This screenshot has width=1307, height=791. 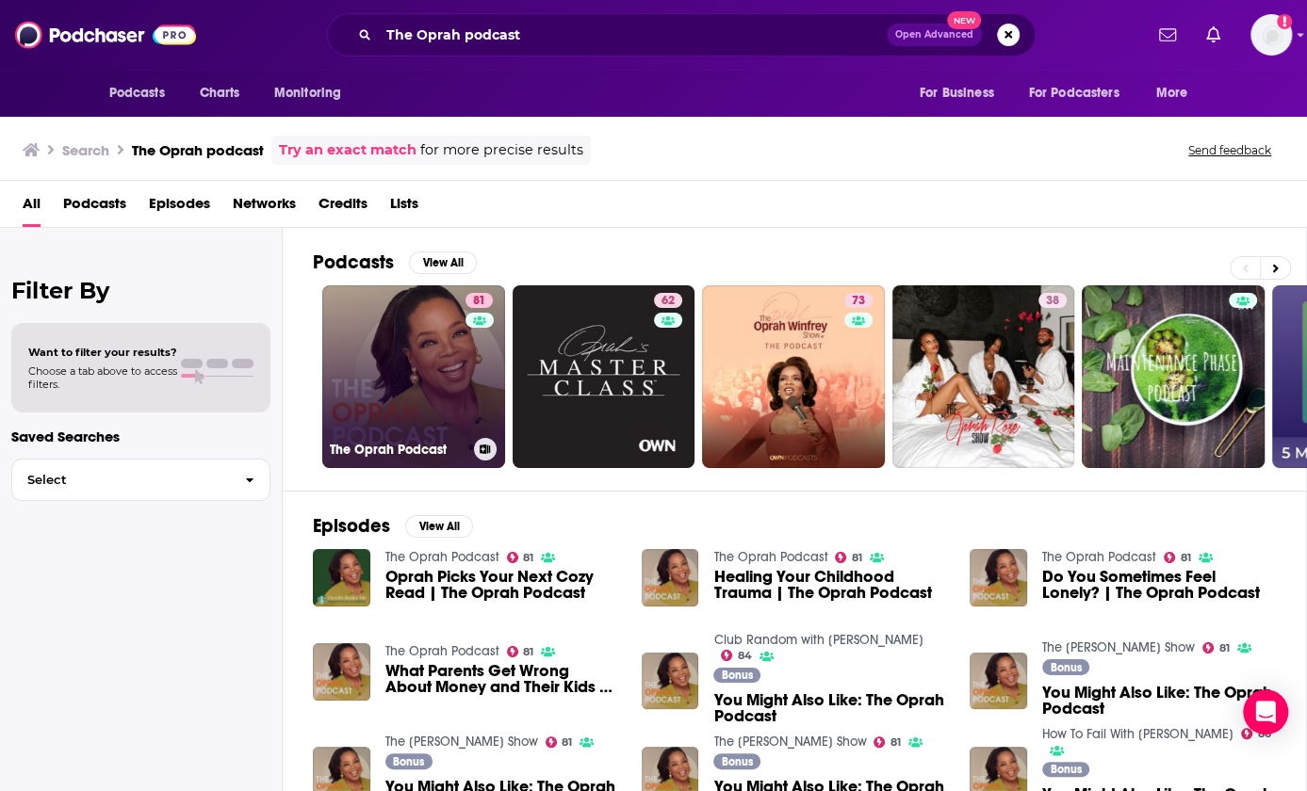 I want to click on img: Healing Your Childhood Trauma | The Oprah Podcast, so click(x=670, y=577).